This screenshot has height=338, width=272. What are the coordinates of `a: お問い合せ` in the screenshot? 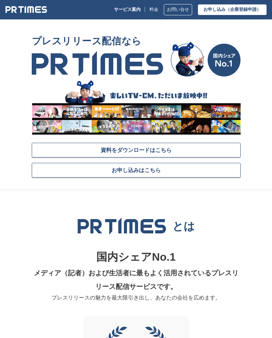 It's located at (178, 10).